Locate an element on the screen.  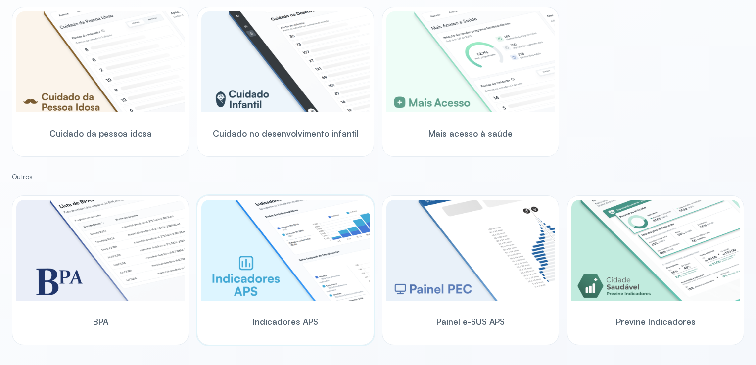
img: healthcare-greater-access.png is located at coordinates (470, 62).